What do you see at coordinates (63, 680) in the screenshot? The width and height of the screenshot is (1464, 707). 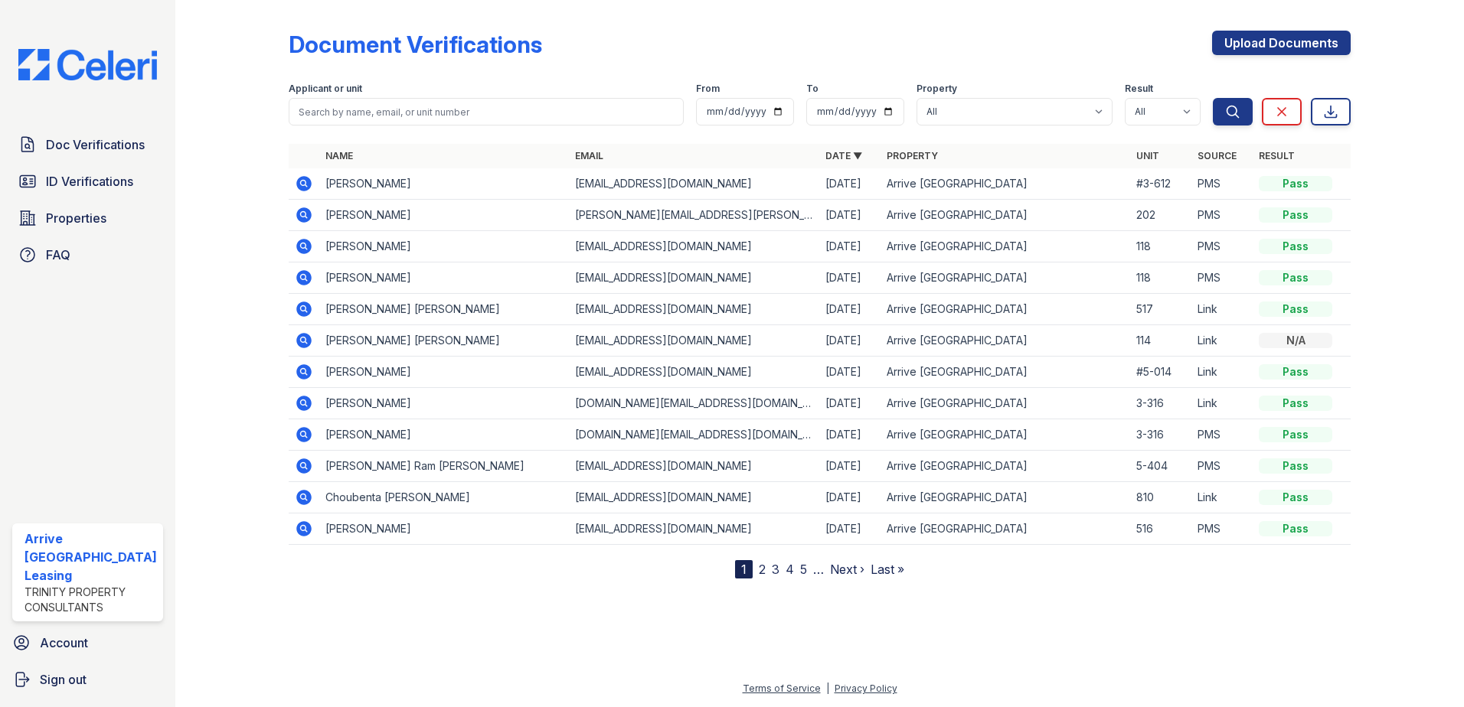 I see `span: Sign out` at bounding box center [63, 680].